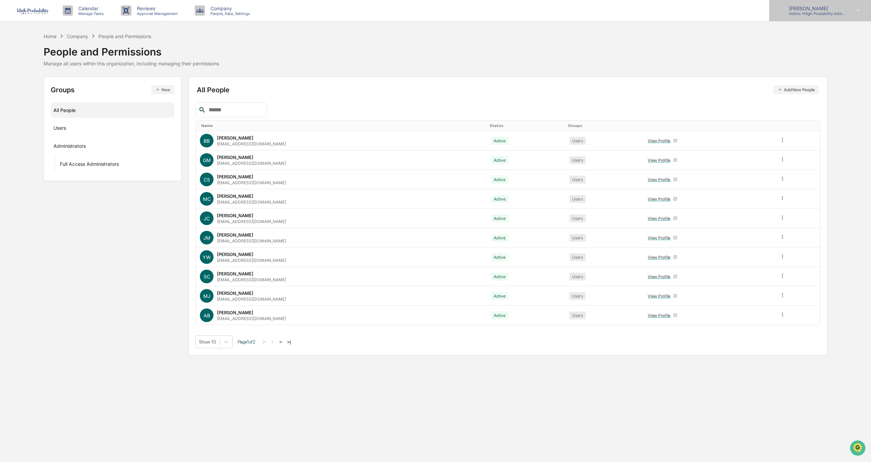 The width and height of the screenshot is (871, 462). I want to click on span: Page 1 of 2, so click(247, 342).